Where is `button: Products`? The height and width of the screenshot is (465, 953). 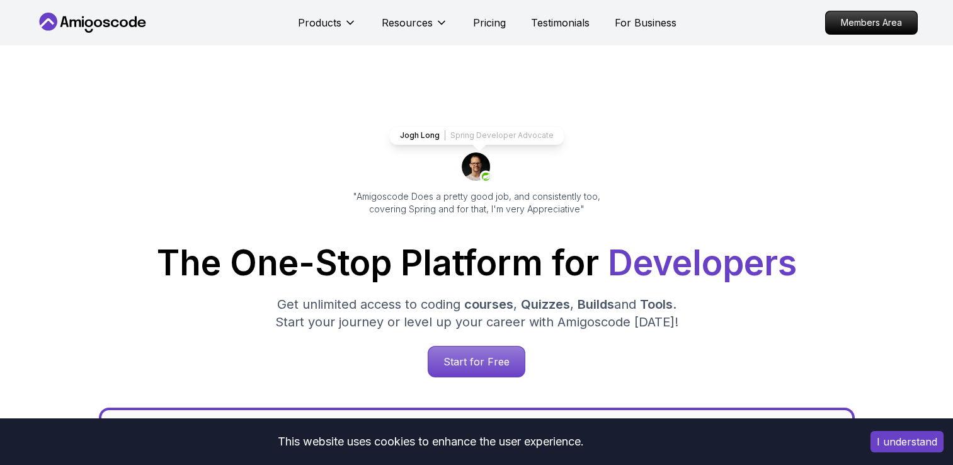 button: Products is located at coordinates (327, 28).